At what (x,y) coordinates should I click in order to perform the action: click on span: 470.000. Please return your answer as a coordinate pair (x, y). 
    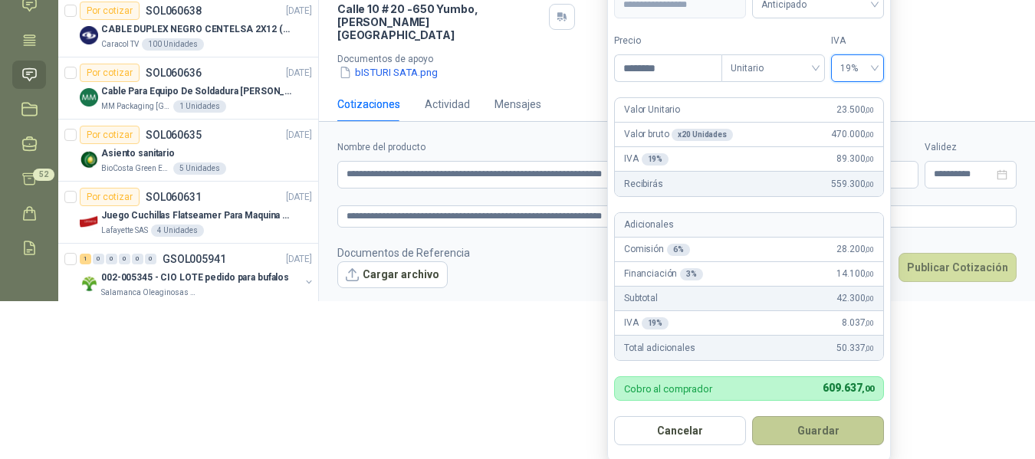
    Looking at the image, I should click on (853, 134).